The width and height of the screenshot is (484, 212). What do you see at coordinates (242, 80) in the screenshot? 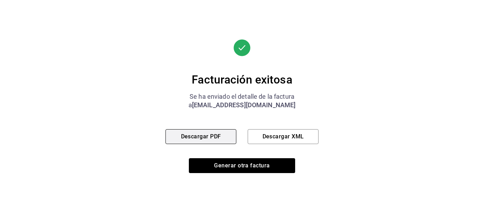
I see `div: Facturación exitosa` at bounding box center [242, 80].